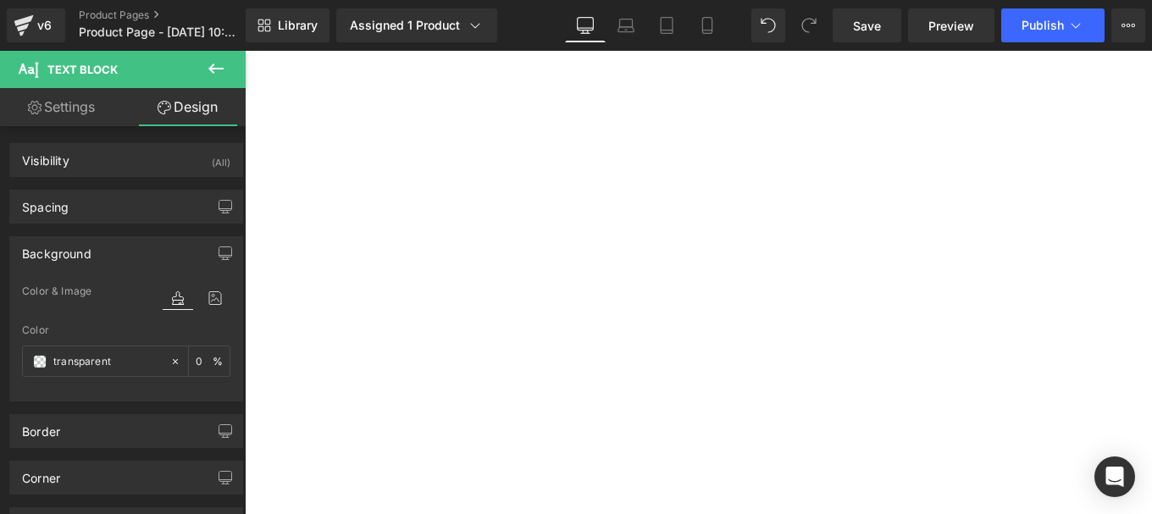  I want to click on div: (All), so click(221, 158).